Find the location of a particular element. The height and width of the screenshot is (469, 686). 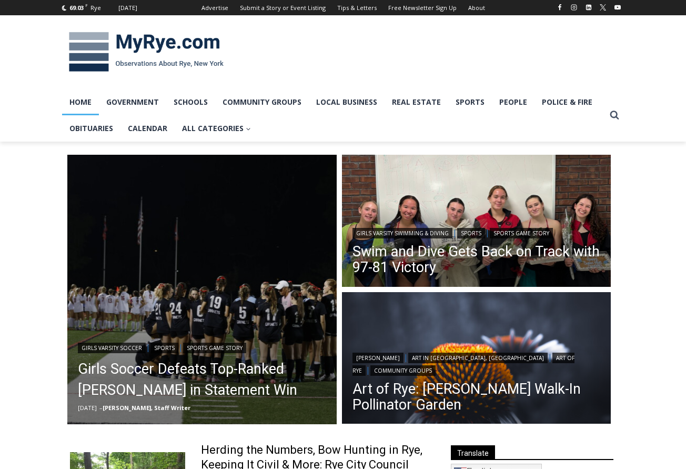

img: (PHOTO: The Rye Girls Soccer team from September 27, 2025. Credit: Alvar Lee.) is located at coordinates (202, 289).